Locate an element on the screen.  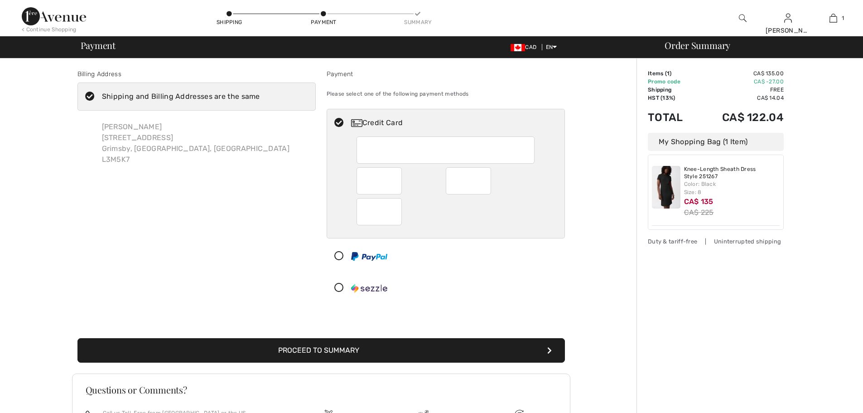
td: Total is located at coordinates (672, 117).